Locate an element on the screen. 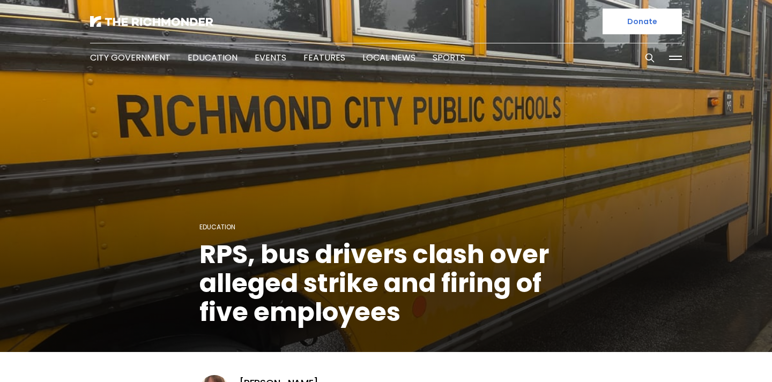 Image resolution: width=772 pixels, height=382 pixels. a: Features is located at coordinates (324, 57).